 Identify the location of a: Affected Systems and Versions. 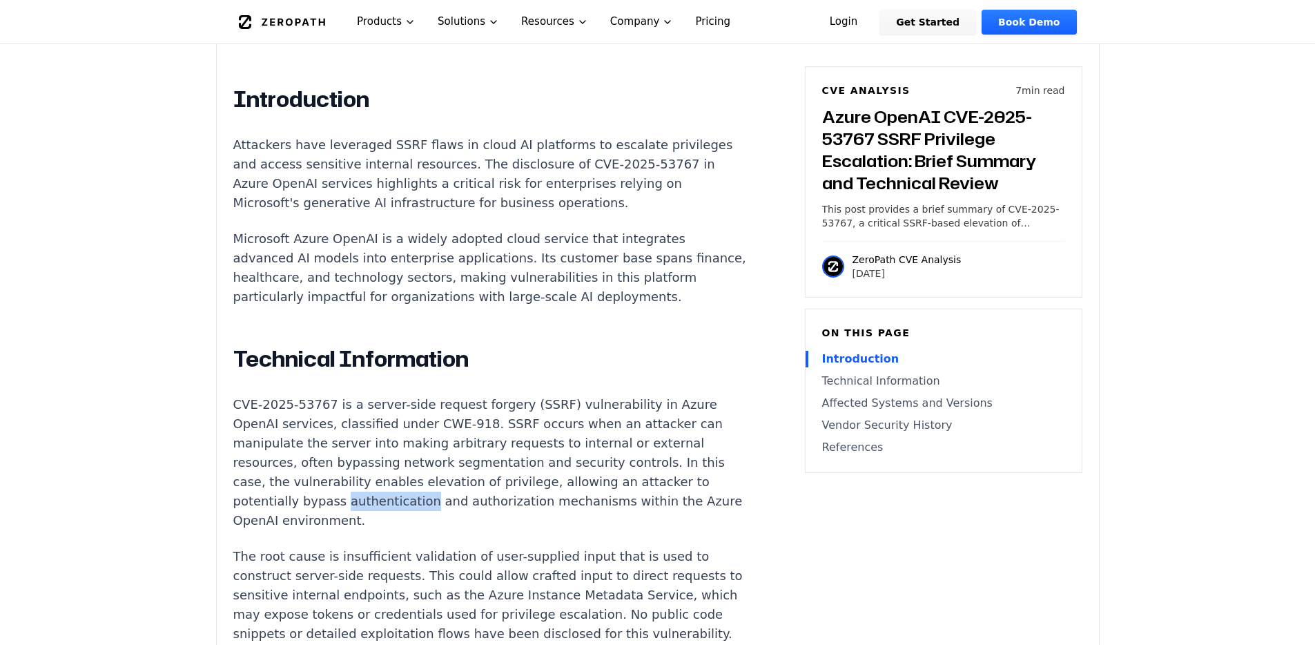
(943, 403).